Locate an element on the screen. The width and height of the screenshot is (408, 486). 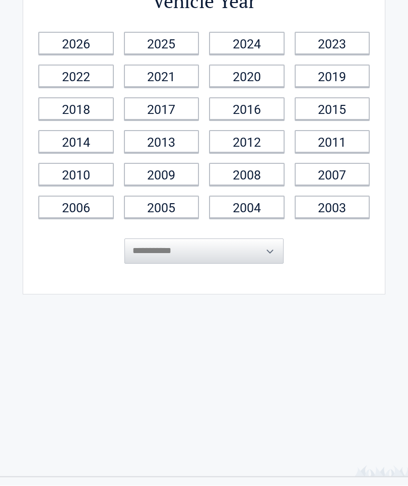
a: 2026 is located at coordinates (76, 43).